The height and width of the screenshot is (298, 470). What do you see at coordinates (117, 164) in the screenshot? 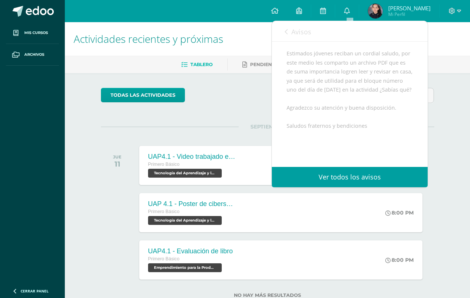
I see `div: 11` at bounding box center [117, 164].